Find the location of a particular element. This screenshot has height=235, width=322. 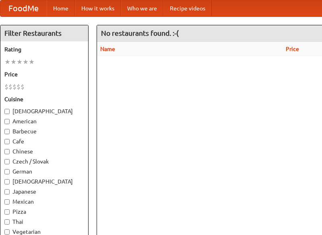

label: Japanese is located at coordinates (44, 192).